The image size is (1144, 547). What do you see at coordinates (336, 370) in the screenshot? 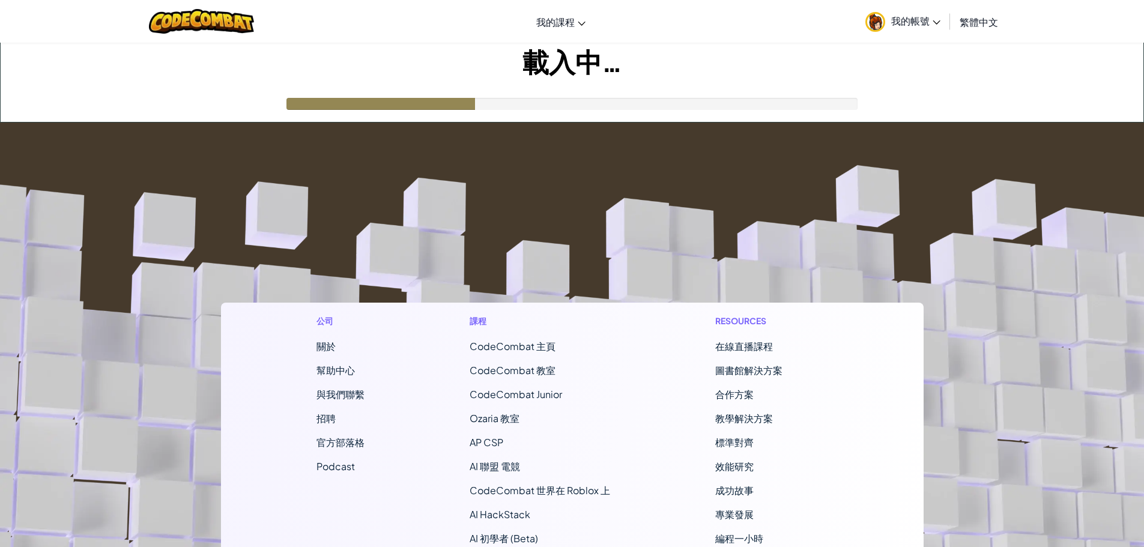
I see `a: 幫助中心` at bounding box center [336, 370].